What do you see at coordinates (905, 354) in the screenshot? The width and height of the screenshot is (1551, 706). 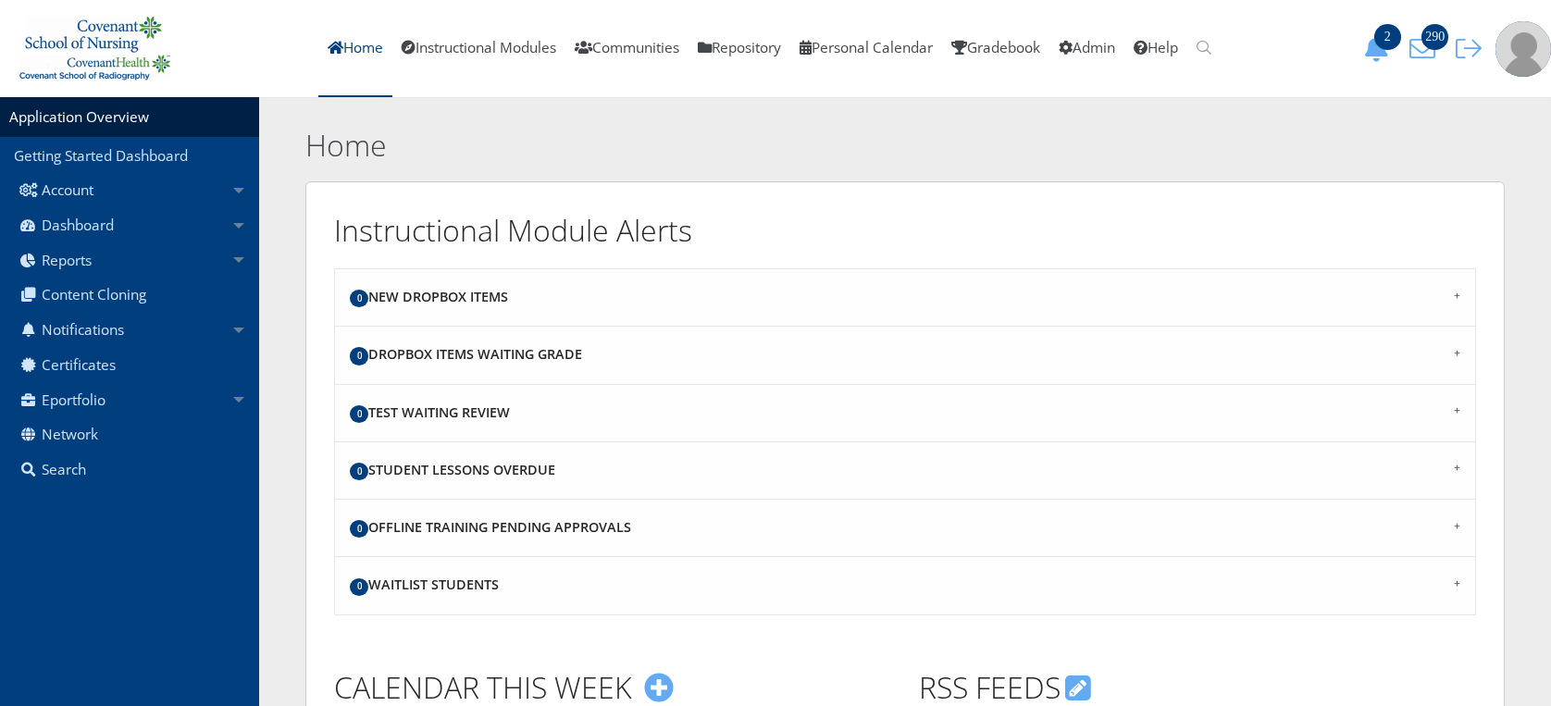 I see `h4: Dropbox Items Waiting Grade` at bounding box center [905, 354].